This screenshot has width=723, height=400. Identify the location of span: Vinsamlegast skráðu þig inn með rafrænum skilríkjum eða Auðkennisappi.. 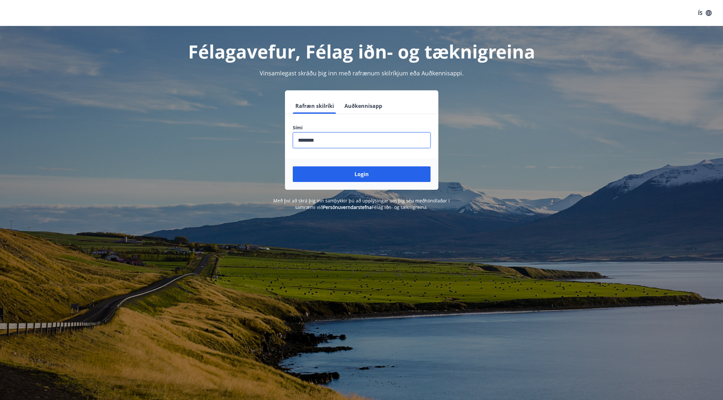
(362, 73).